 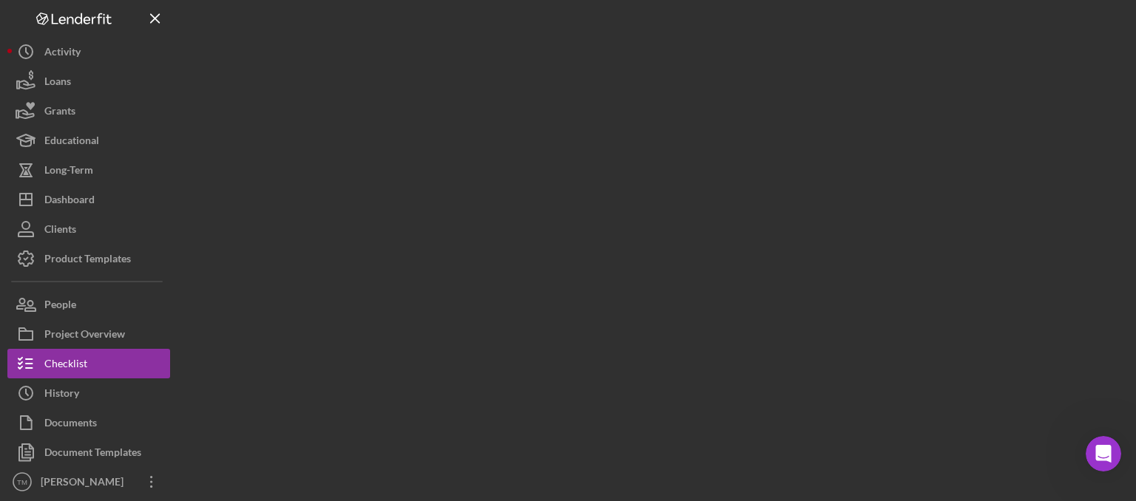 What do you see at coordinates (70, 425) in the screenshot?
I see `div: Documents` at bounding box center [70, 425].